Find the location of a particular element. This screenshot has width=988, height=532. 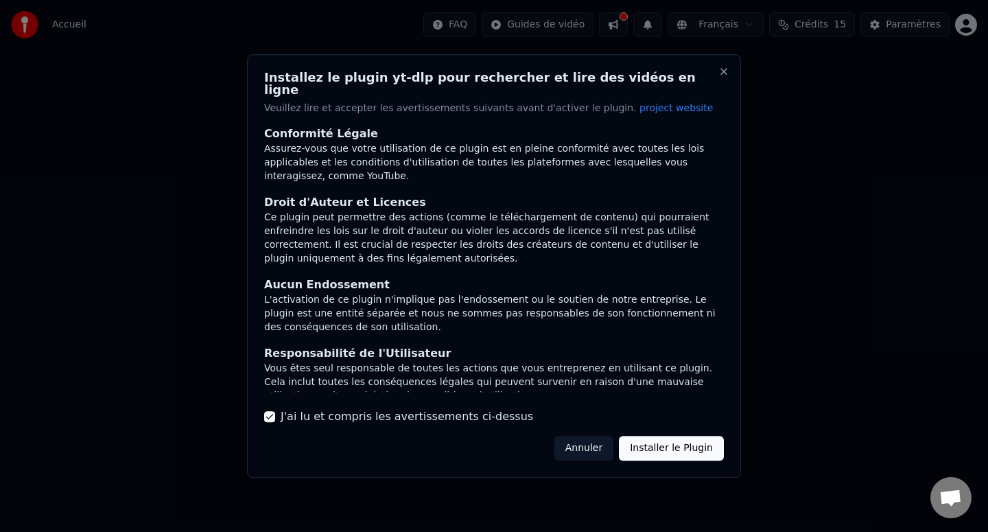

div: Assurez-vous que votre utilisation de ce plugin est en pleine conformité avec toutes les lois app... is located at coordinates (494, 163).